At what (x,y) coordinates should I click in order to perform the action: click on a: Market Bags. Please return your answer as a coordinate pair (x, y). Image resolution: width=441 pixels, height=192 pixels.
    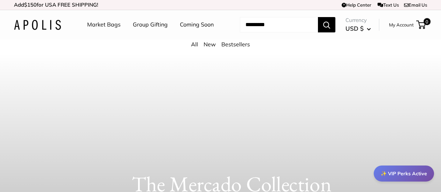
    Looking at the image, I should click on (104, 25).